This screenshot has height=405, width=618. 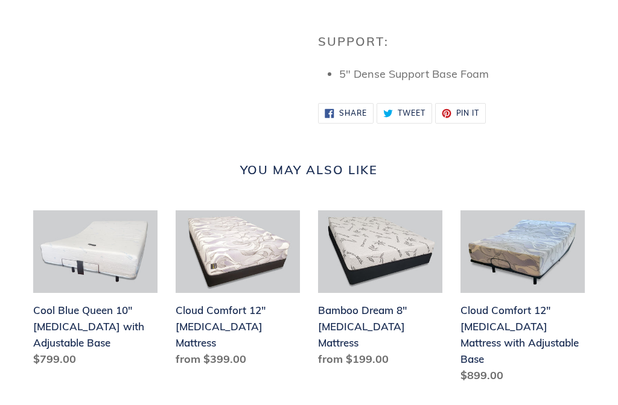 What do you see at coordinates (238, 291) in the screenshot?
I see `a: Cloud Comfort 12" Memory Foam Mattress` at bounding box center [238, 291].